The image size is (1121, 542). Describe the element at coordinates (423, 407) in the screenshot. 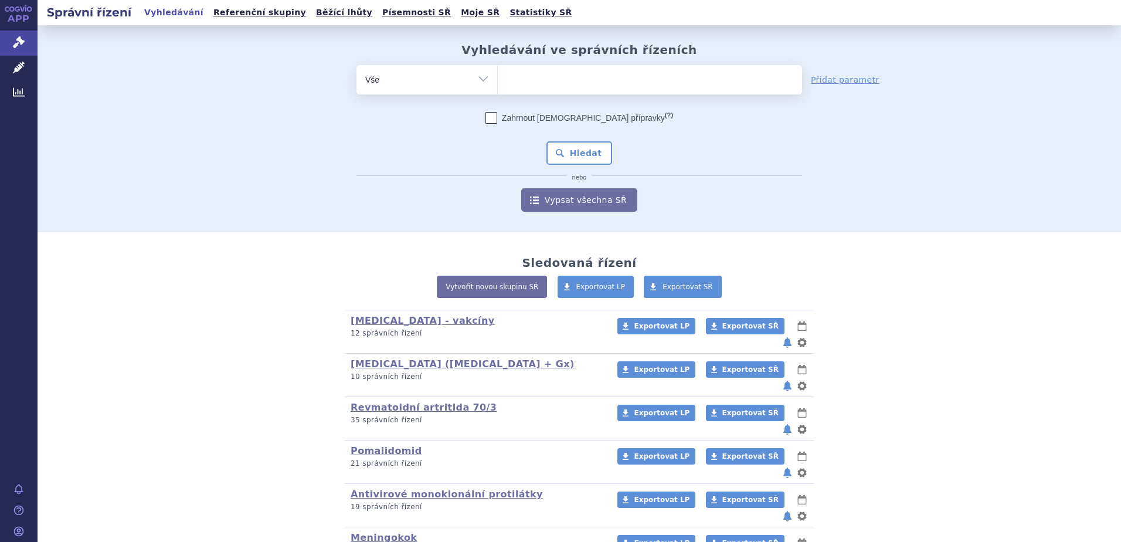

I see `a: Revmatoidní artritida 70/3` at that location.